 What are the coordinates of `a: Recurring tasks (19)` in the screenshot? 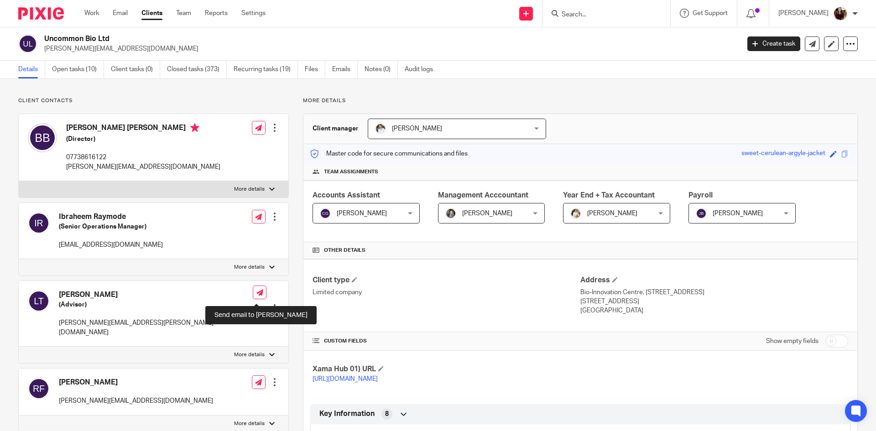 It's located at (266, 69).